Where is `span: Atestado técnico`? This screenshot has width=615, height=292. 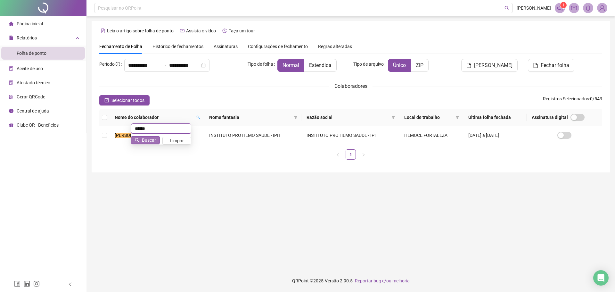
span: Atestado técnico is located at coordinates (33, 83).